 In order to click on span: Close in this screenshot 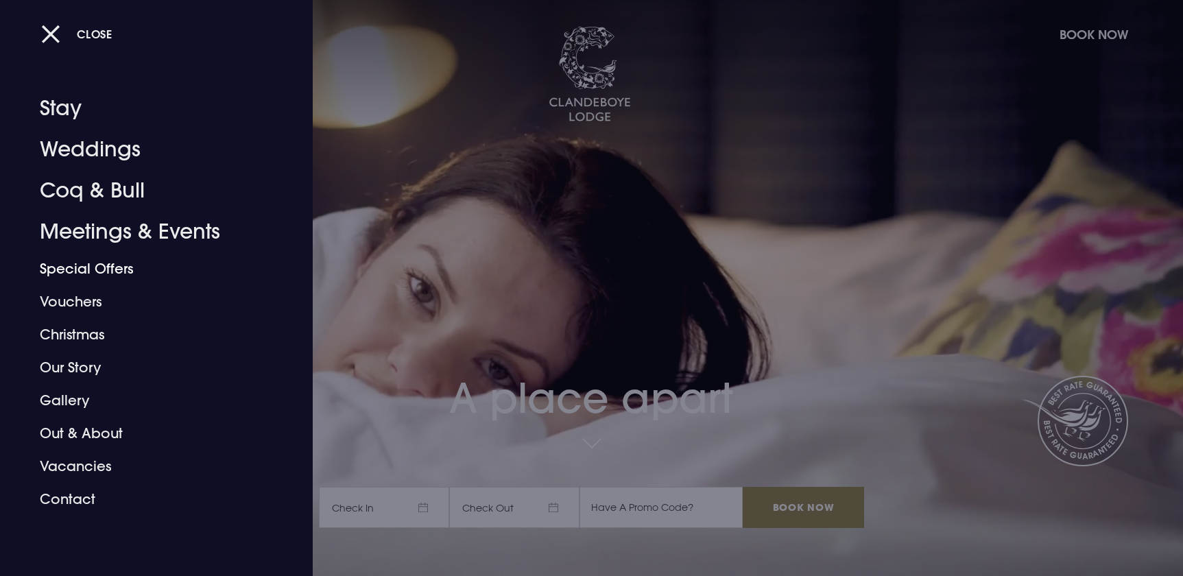, I will do `click(95, 34)`.